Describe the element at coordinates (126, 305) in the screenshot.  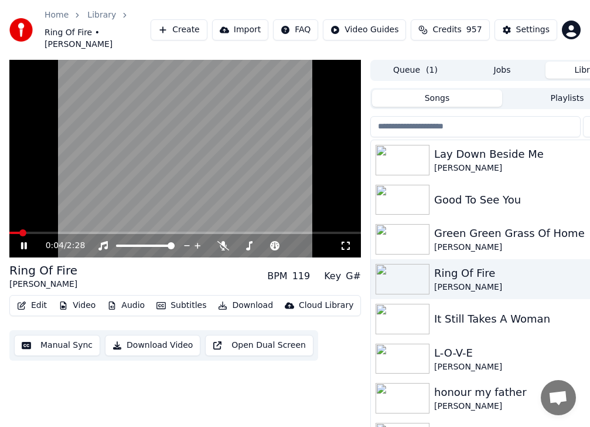
I see `button: Audio` at that location.